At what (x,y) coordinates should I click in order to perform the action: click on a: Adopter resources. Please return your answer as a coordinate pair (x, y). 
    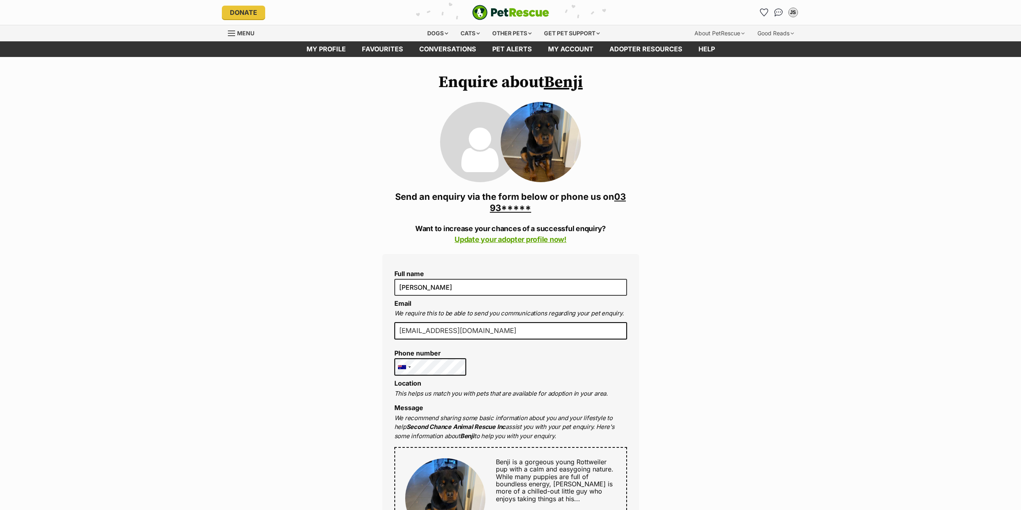
    Looking at the image, I should click on (646, 49).